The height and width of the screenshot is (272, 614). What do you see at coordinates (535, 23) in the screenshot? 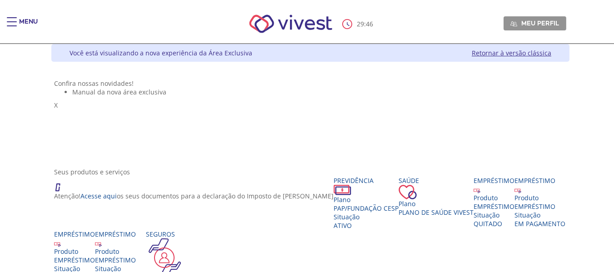
I see `a: Meu perfil` at bounding box center [535, 23].